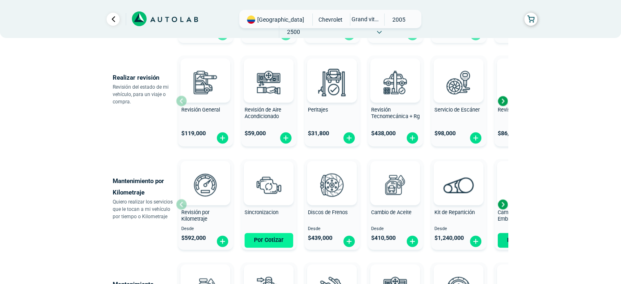 Image resolution: width=621 pixels, height=284 pixels. I want to click on img: cambio_bateria-v3.svg, so click(522, 82).